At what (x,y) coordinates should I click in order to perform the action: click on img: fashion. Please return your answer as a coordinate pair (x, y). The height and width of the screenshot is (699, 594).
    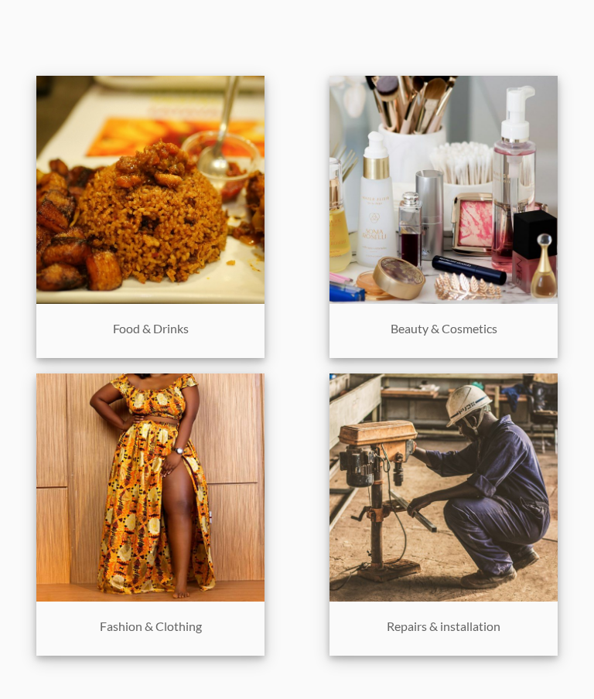
    Looking at the image, I should click on (150, 487).